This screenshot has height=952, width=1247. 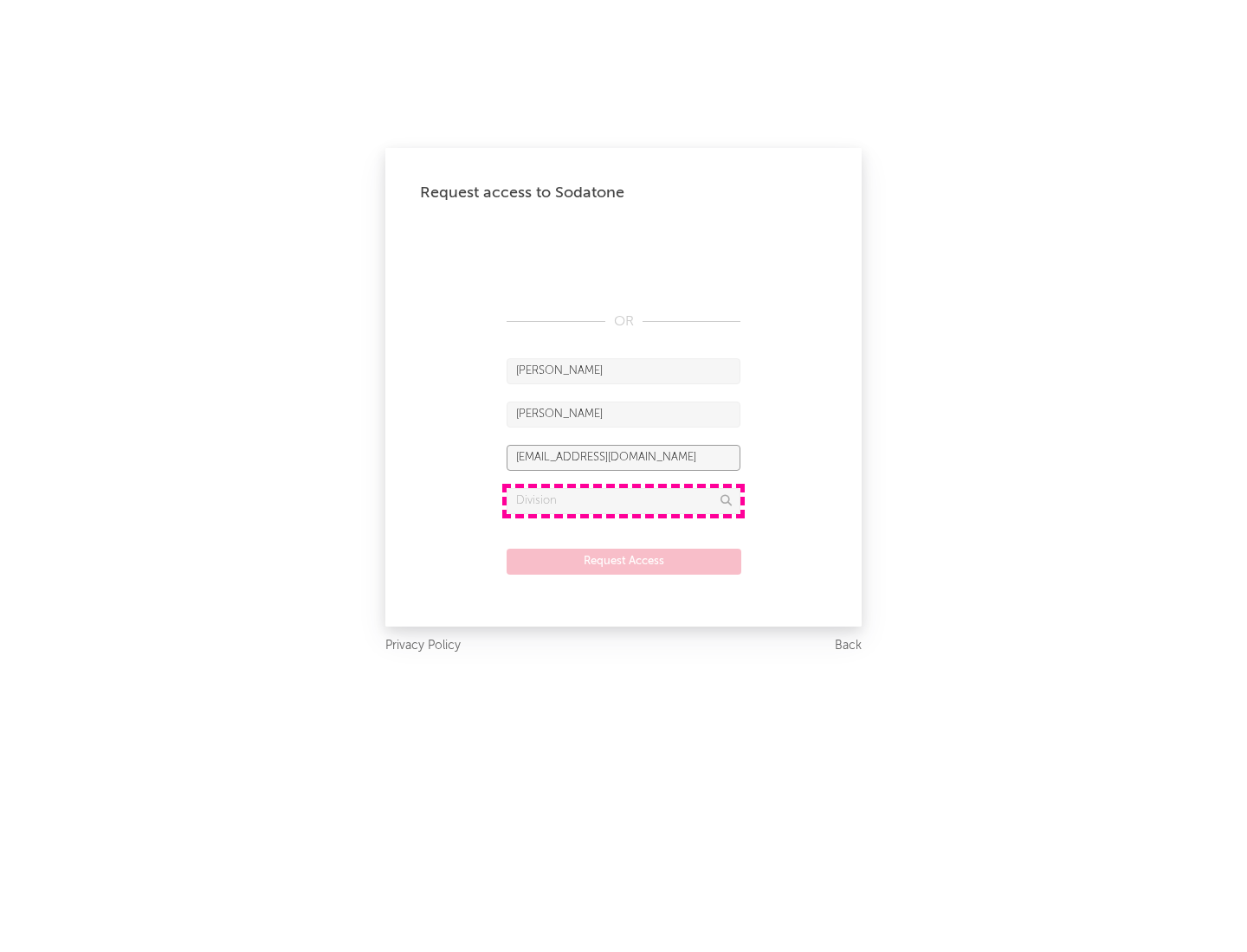 What do you see at coordinates (624, 193) in the screenshot?
I see `div: Request access to Sodatone` at bounding box center [624, 193].